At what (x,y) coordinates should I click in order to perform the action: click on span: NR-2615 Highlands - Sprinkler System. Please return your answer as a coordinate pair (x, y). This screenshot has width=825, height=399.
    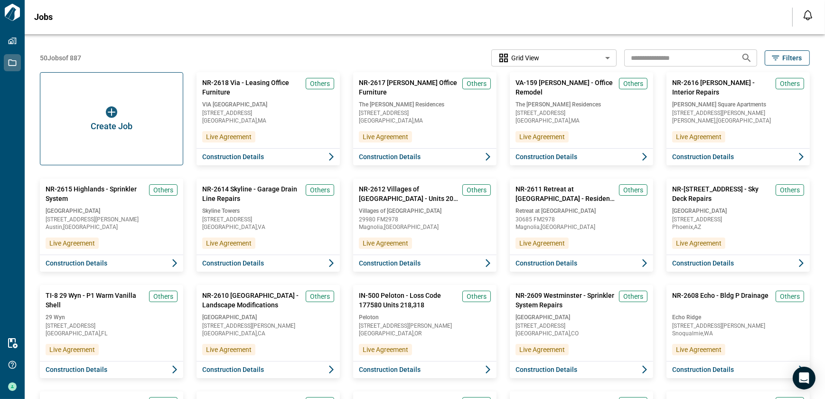
    Looking at the image, I should click on (95, 194).